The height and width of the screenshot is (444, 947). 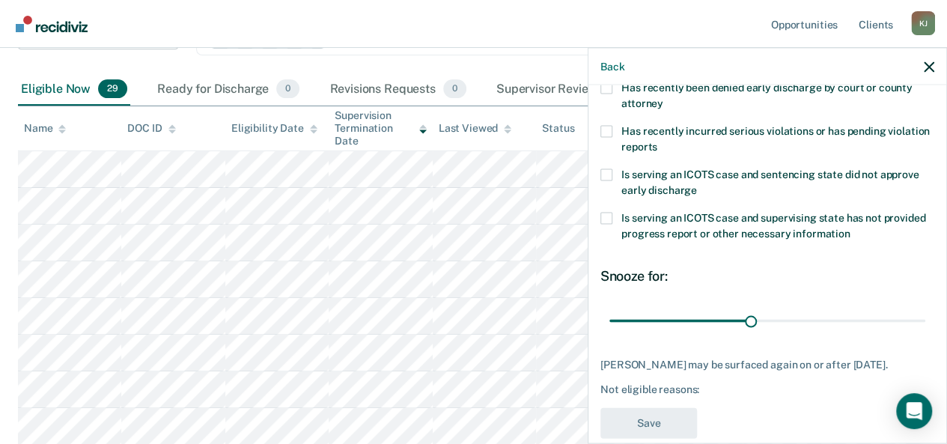 What do you see at coordinates (52, 24) in the screenshot?
I see `img: Recidiviz` at bounding box center [52, 24].